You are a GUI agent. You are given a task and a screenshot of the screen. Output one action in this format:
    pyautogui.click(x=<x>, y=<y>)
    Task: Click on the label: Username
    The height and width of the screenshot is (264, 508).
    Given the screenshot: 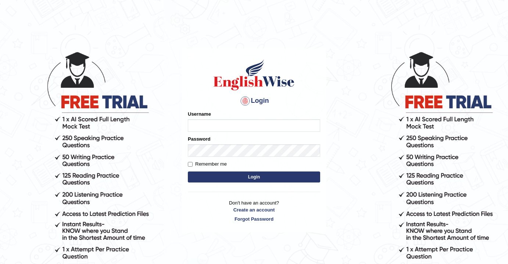 What is the action you would take?
    pyautogui.click(x=199, y=114)
    